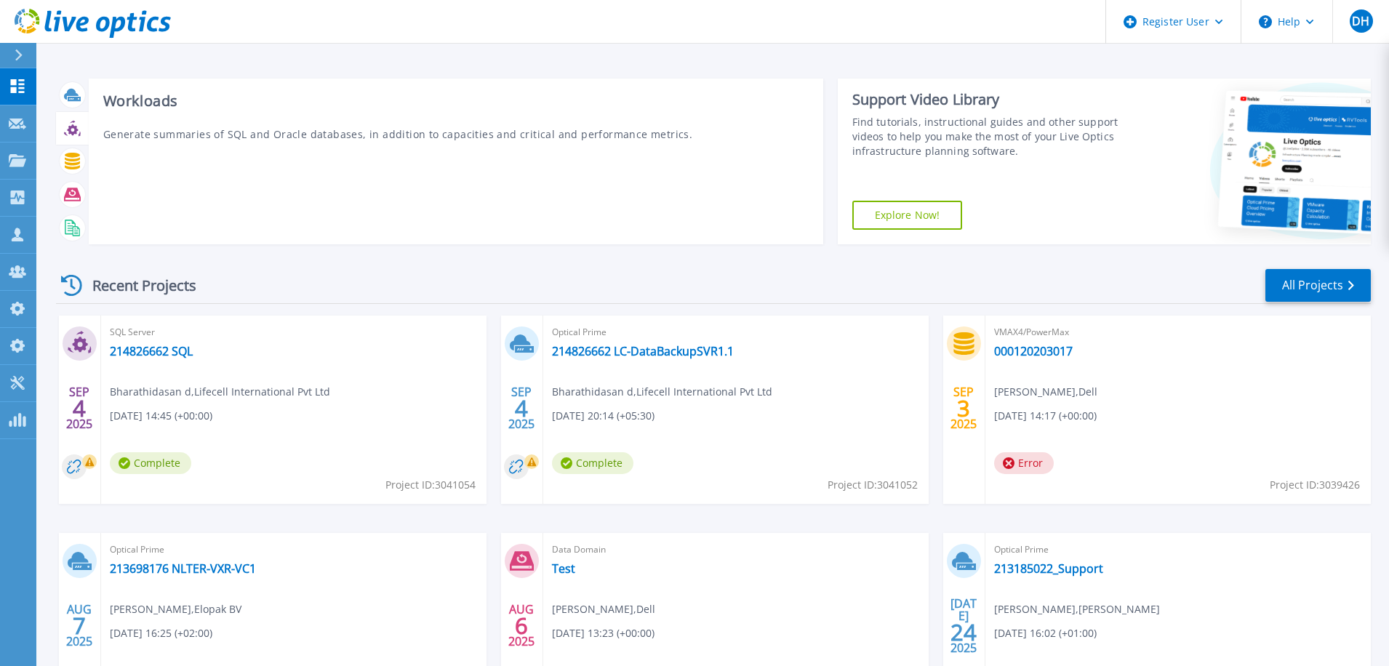 Image resolution: width=1389 pixels, height=666 pixels. I want to click on div: Find tutorials, instructional guides and other support videos to help you make the most of your L..., so click(988, 137).